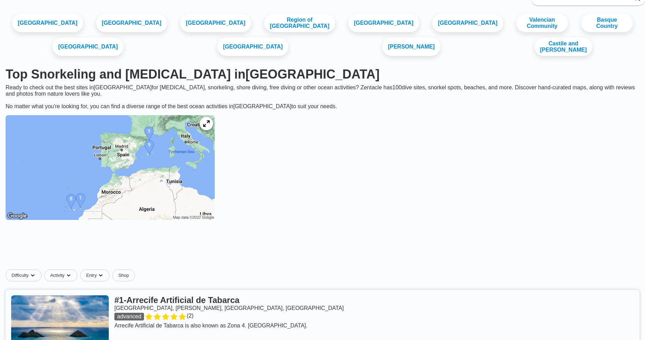  Describe the element at coordinates (57, 275) in the screenshot. I see `span: Activity` at that location.